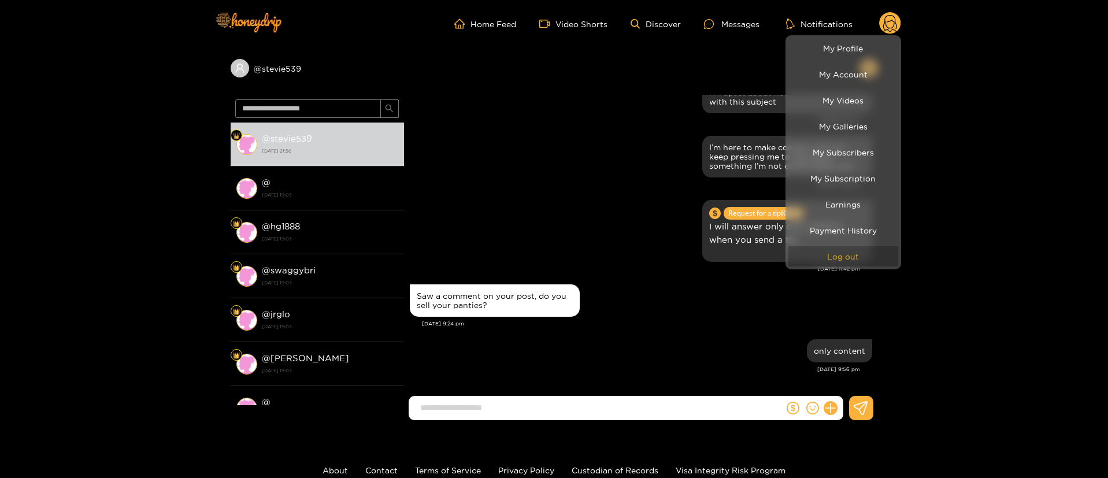 This screenshot has height=478, width=1108. I want to click on a: My Subscribers, so click(843, 152).